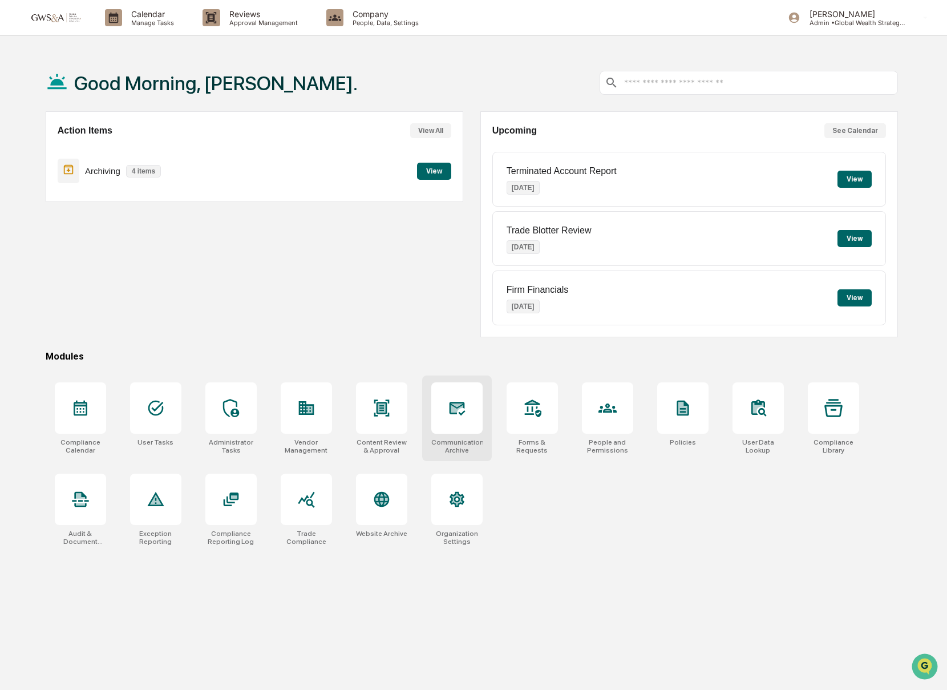  Describe the element at coordinates (143, 171) in the screenshot. I see `p: 4 items` at that location.